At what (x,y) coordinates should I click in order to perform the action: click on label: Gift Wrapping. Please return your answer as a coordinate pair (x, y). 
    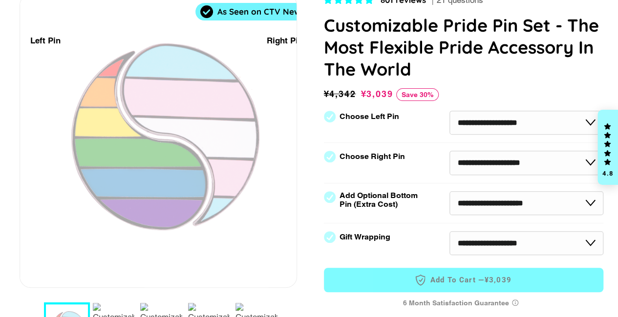
    Looking at the image, I should click on (365, 237).